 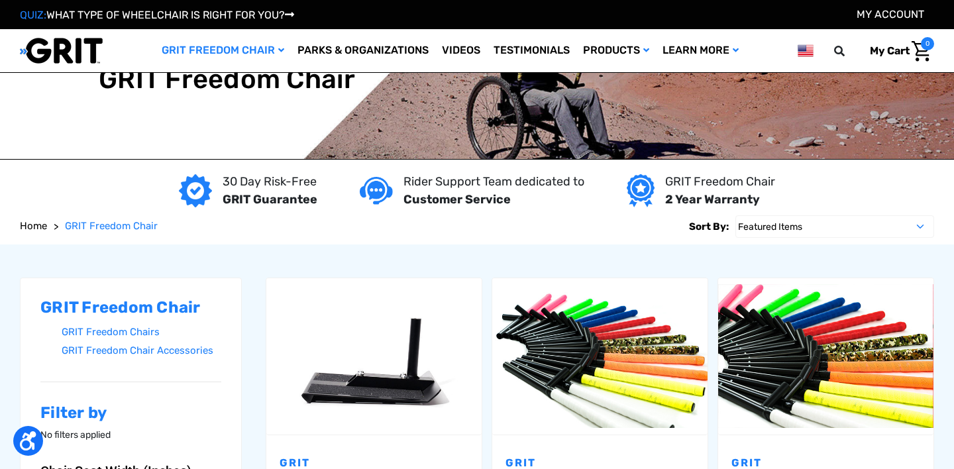 I want to click on img: us.png, so click(x=805, y=50).